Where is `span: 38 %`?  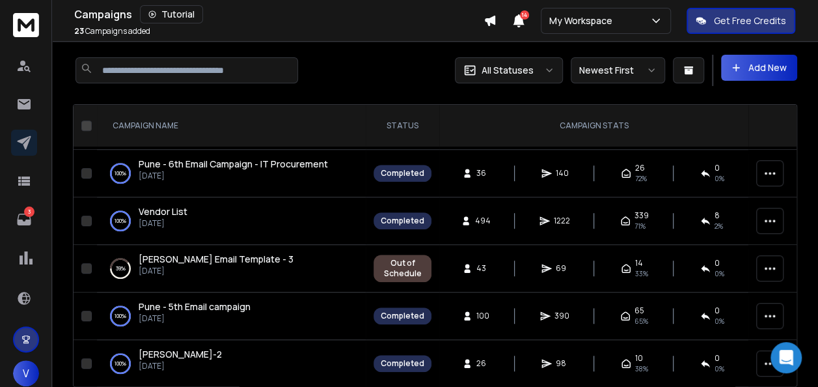 span: 38 % is located at coordinates (642, 368).